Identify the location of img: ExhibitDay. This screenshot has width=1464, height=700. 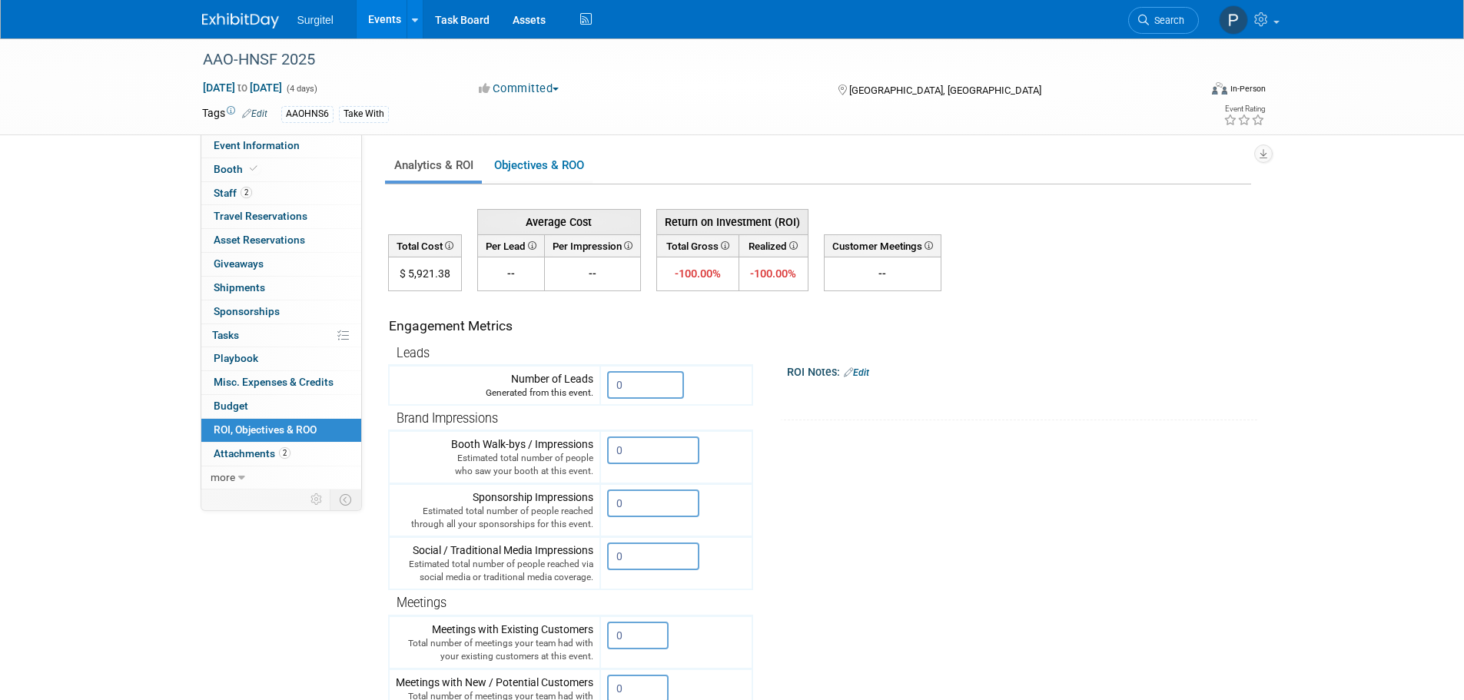
(241, 21).